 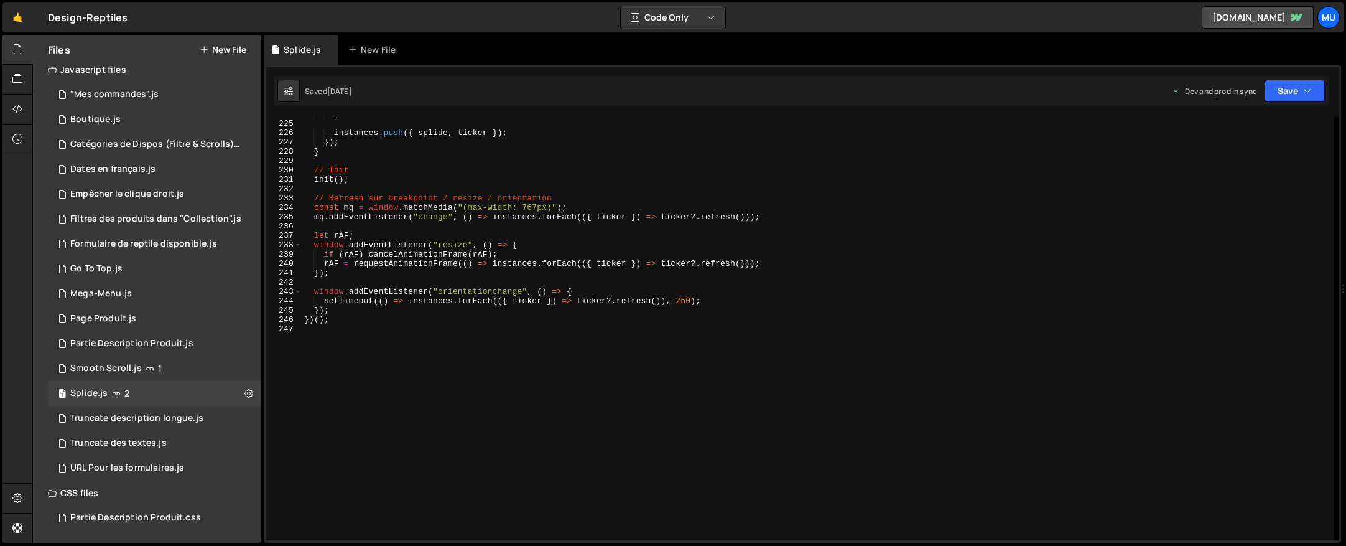 What do you see at coordinates (1294, 91) in the screenshot?
I see `button: Save` at bounding box center [1294, 91].